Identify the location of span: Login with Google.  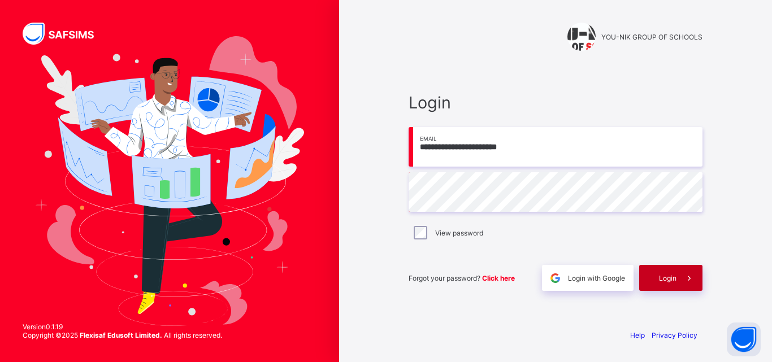
(596, 278).